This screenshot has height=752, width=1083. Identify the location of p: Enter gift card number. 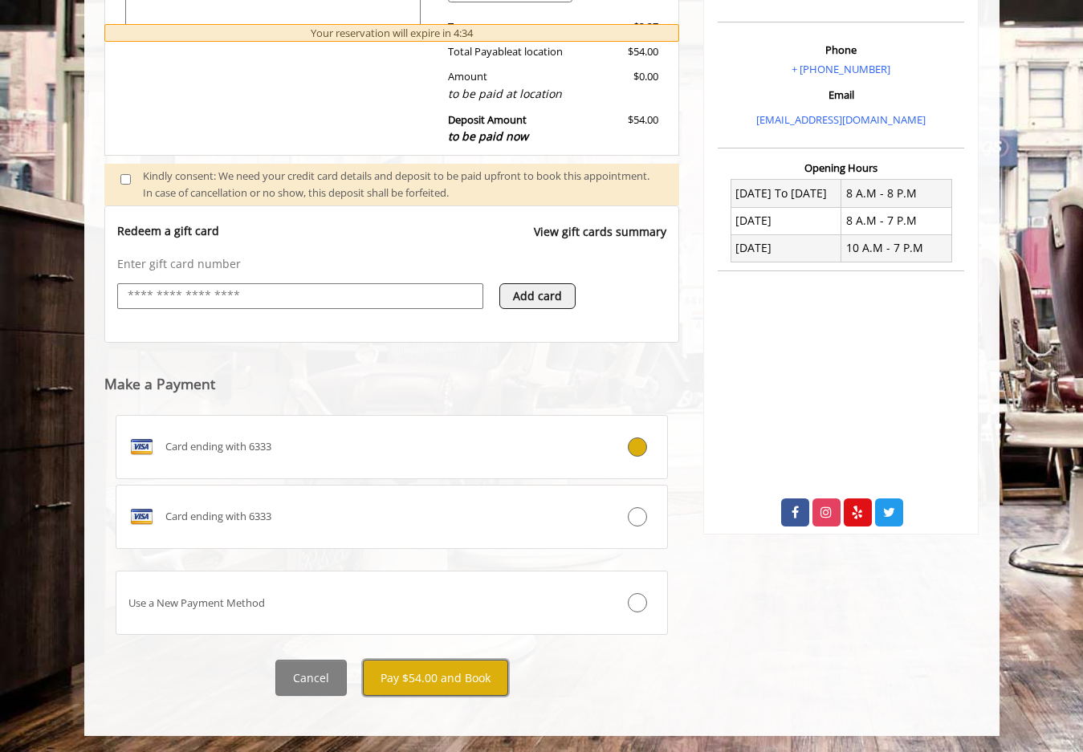
(392, 264).